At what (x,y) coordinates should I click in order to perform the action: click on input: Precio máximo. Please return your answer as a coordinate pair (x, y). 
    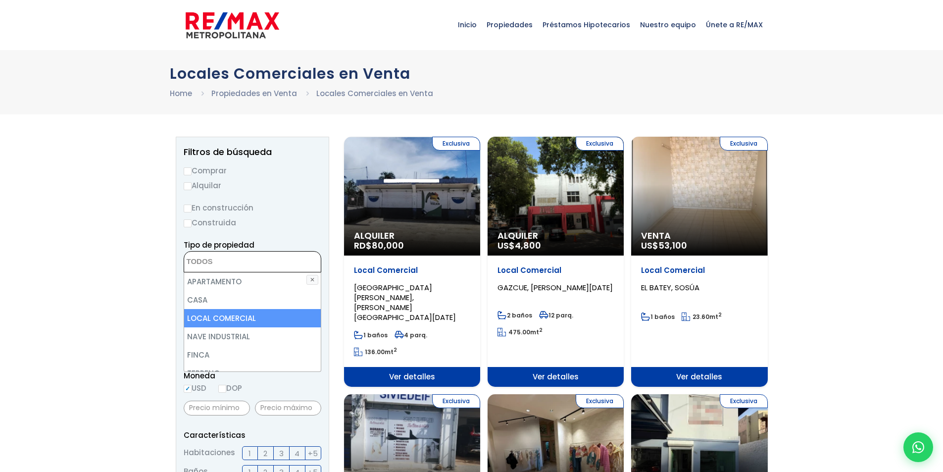
    Looking at the image, I should click on (288, 408).